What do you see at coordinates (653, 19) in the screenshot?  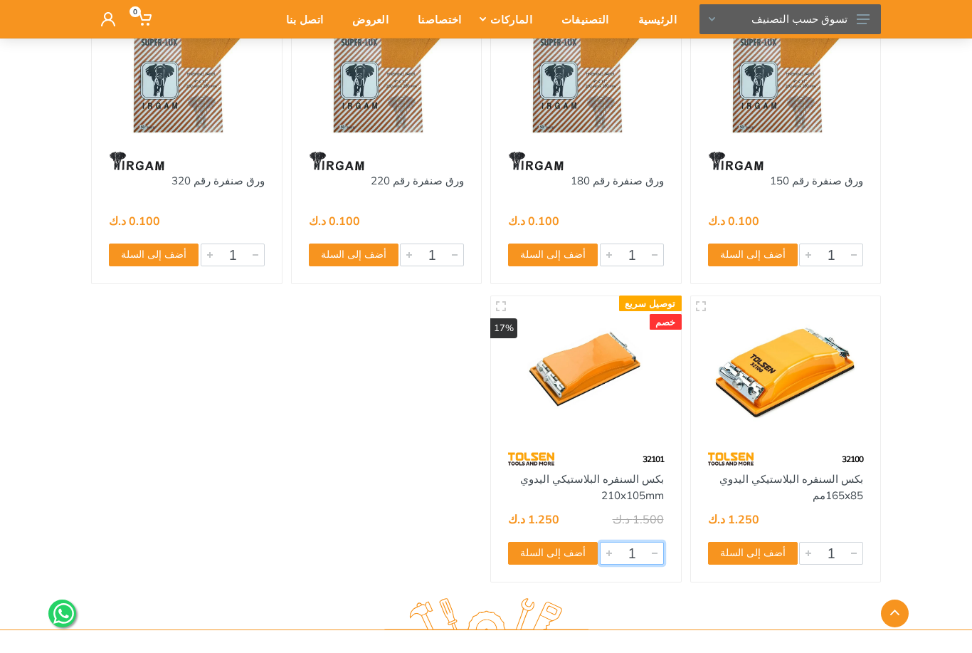 I see `div: الرئيسية` at bounding box center [653, 19].